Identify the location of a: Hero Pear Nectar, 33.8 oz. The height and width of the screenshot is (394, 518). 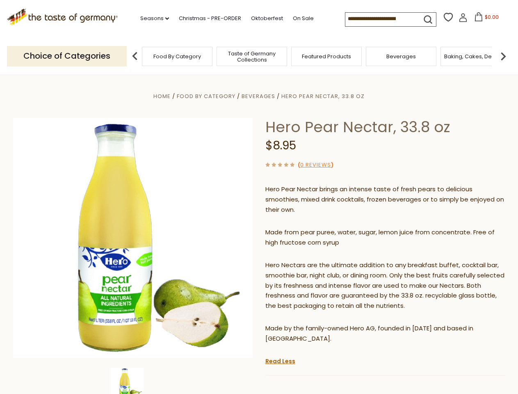
(323, 96).